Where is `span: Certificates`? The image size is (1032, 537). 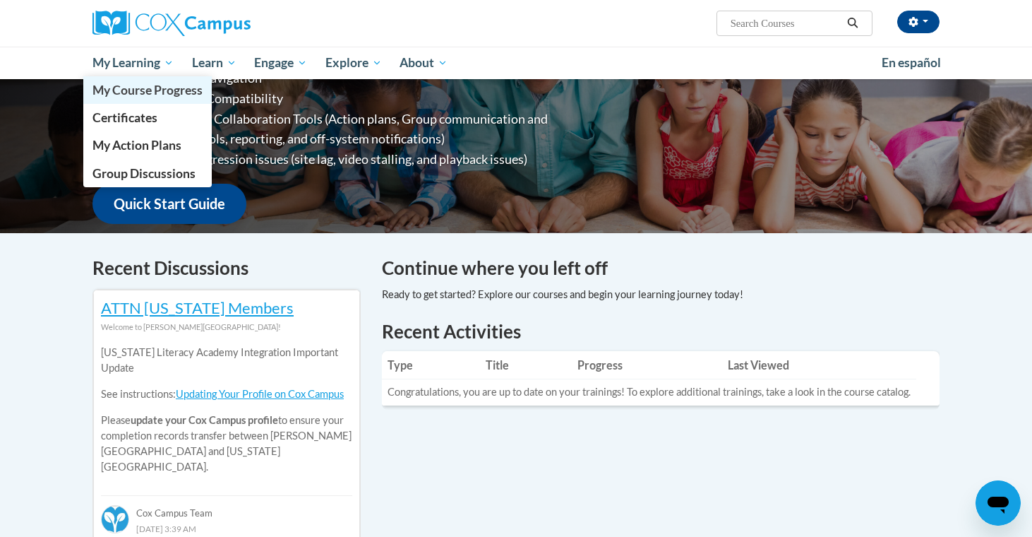
span: Certificates is located at coordinates (125, 117).